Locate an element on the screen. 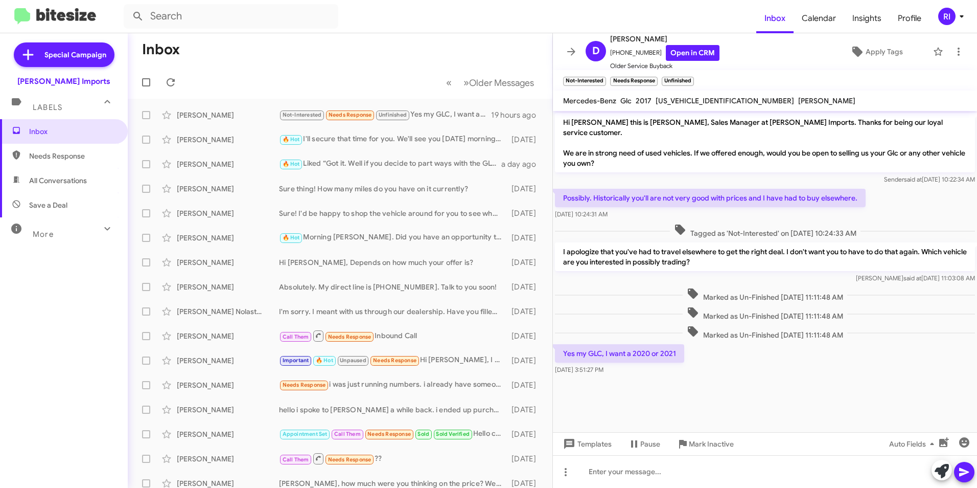 Image resolution: width=977 pixels, height=488 pixels. span: Pause is located at coordinates (650, 444).